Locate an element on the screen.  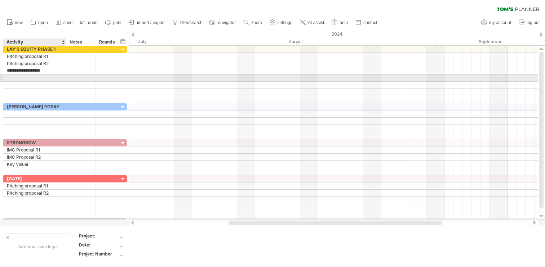
span: undo is located at coordinates (93, 23).